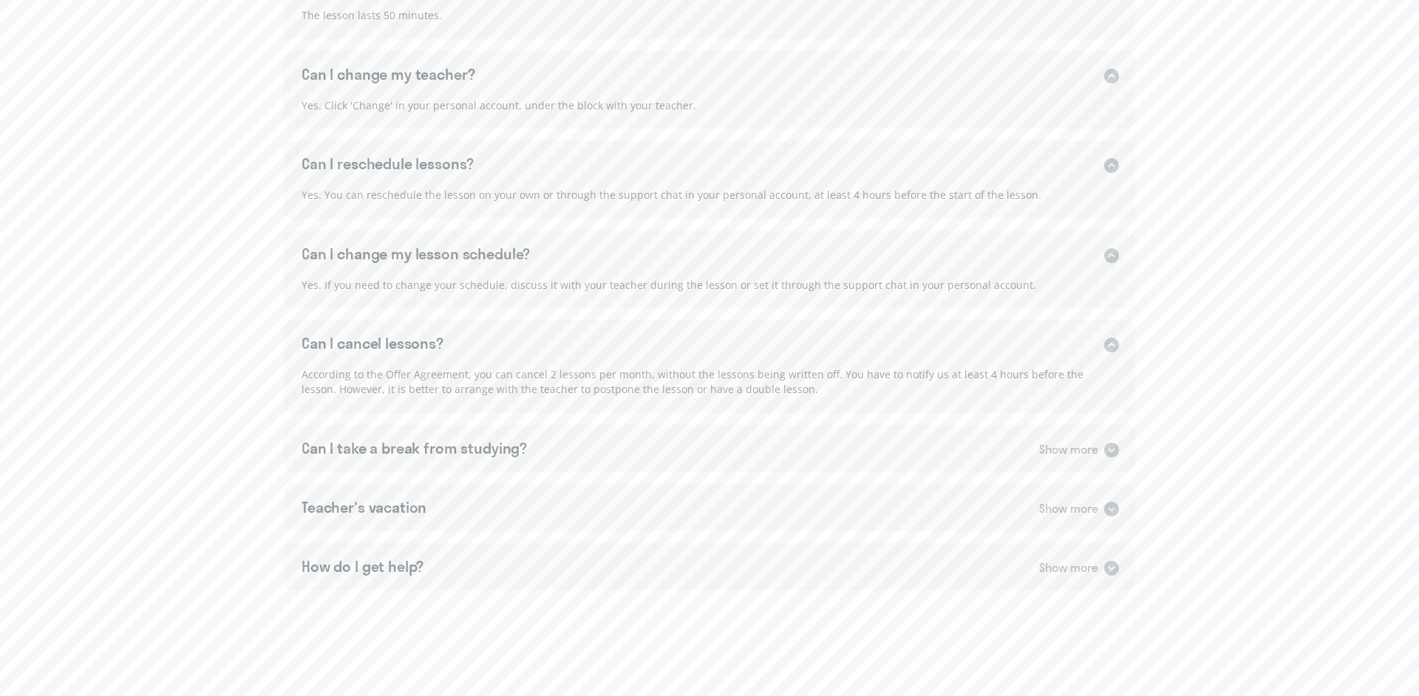 Image resolution: width=1419 pixels, height=696 pixels. What do you see at coordinates (388, 75) in the screenshot?
I see `div: Can I change my teacher?` at bounding box center [388, 75].